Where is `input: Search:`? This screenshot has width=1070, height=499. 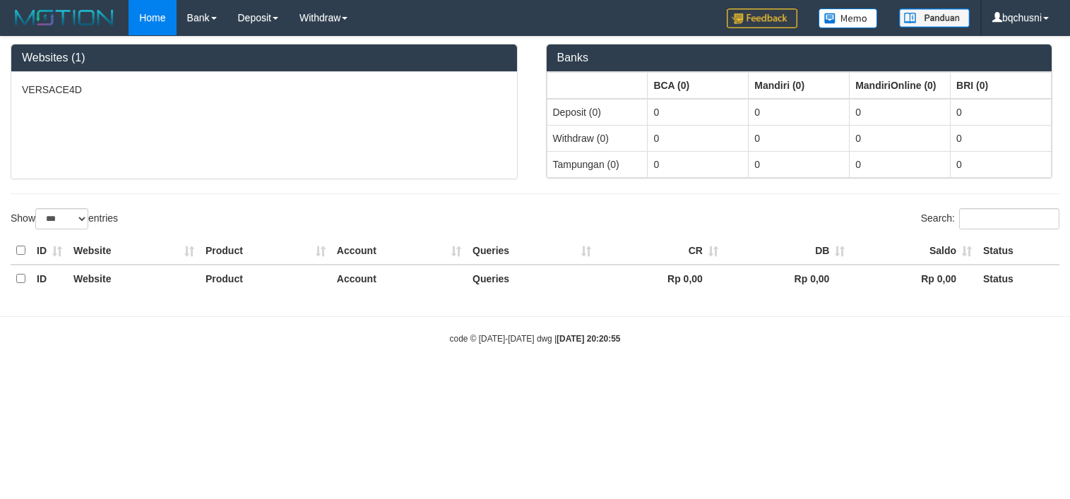
input: Search: is located at coordinates (1010, 219).